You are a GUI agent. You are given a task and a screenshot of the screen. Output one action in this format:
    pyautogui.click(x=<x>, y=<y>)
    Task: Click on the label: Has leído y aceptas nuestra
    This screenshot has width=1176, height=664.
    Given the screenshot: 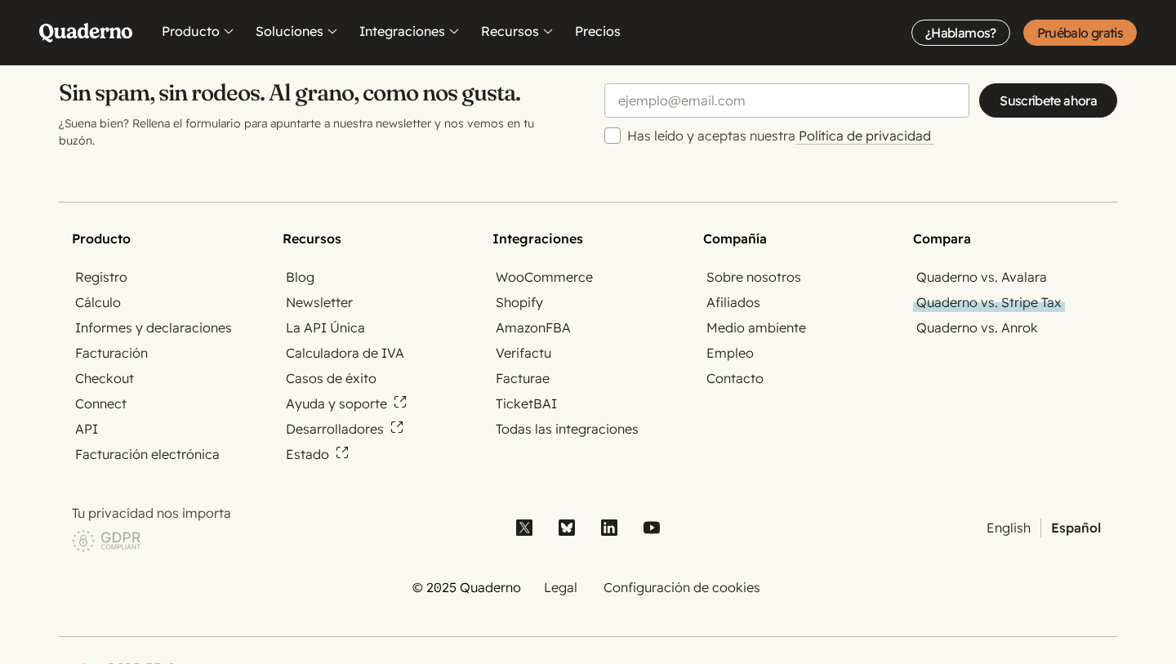 What is the action you would take?
    pyautogui.click(x=872, y=136)
    